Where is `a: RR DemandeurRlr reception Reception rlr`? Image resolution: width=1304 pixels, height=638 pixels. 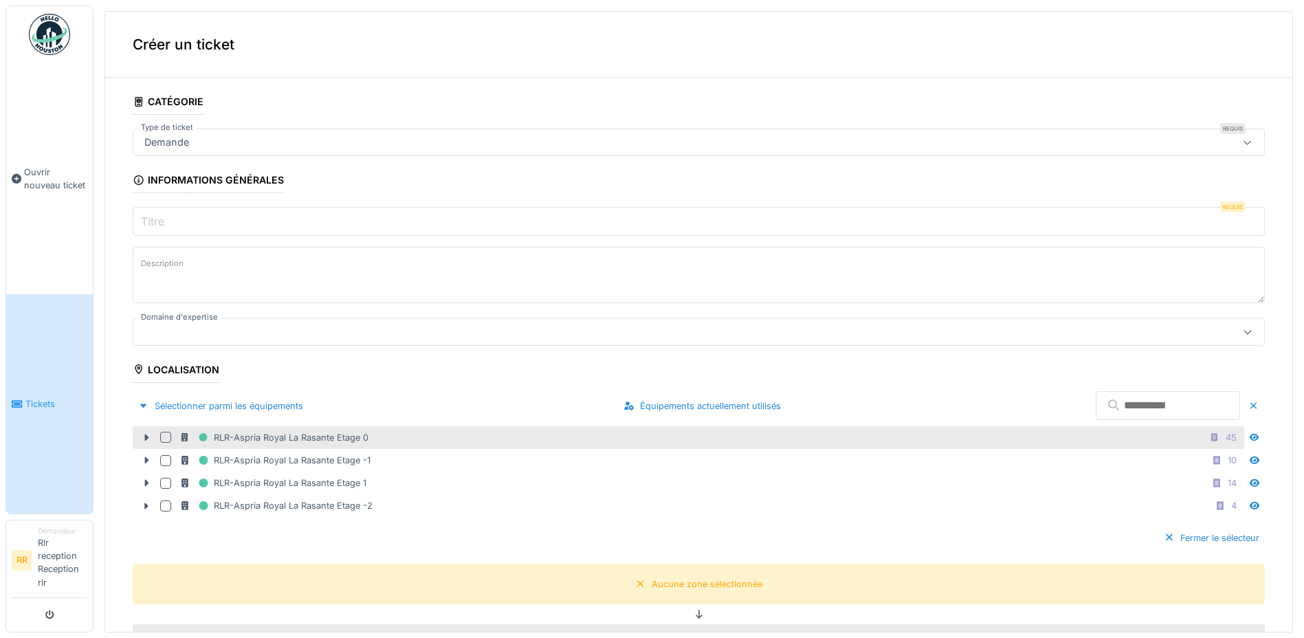 a: RR DemandeurRlr reception Reception rlr is located at coordinates (49, 562).